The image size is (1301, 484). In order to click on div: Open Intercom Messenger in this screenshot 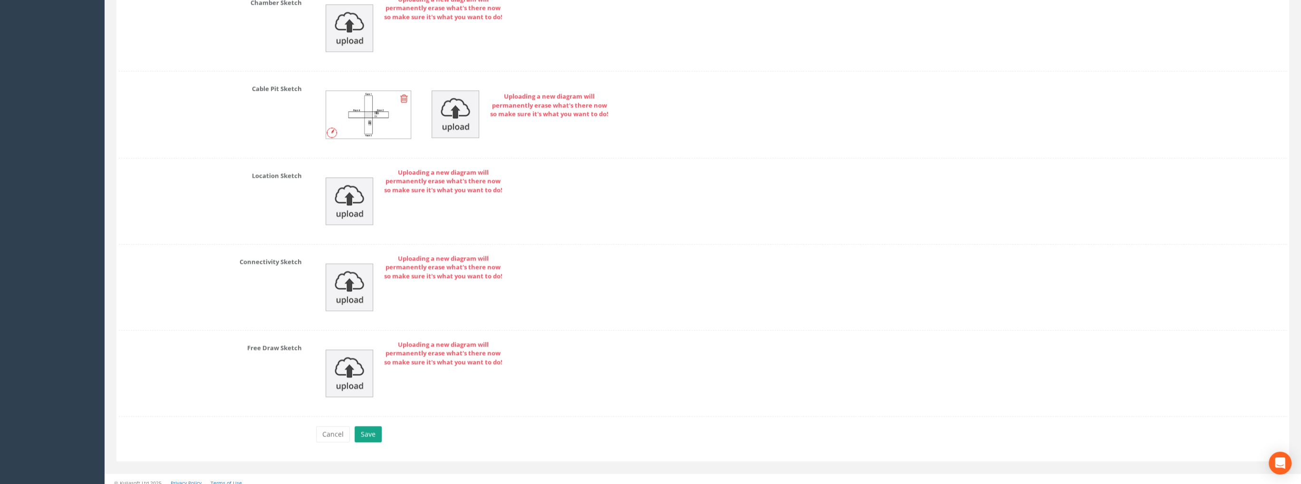, I will do `click(1280, 463)`.